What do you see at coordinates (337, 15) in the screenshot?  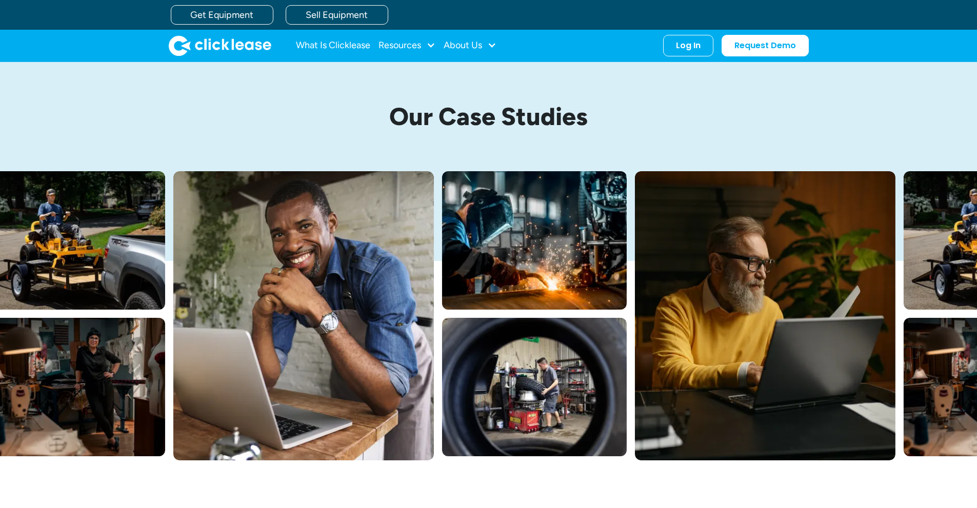 I see `a: Sell Equipment` at bounding box center [337, 15].